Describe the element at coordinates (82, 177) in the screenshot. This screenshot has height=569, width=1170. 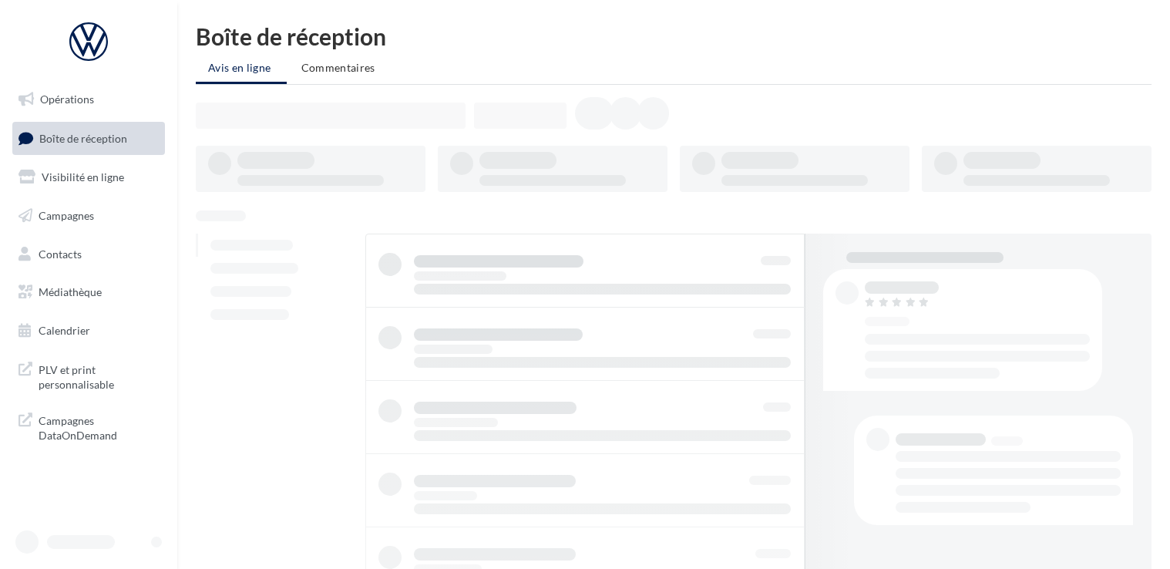
I see `span: Visibilité en ligne` at that location.